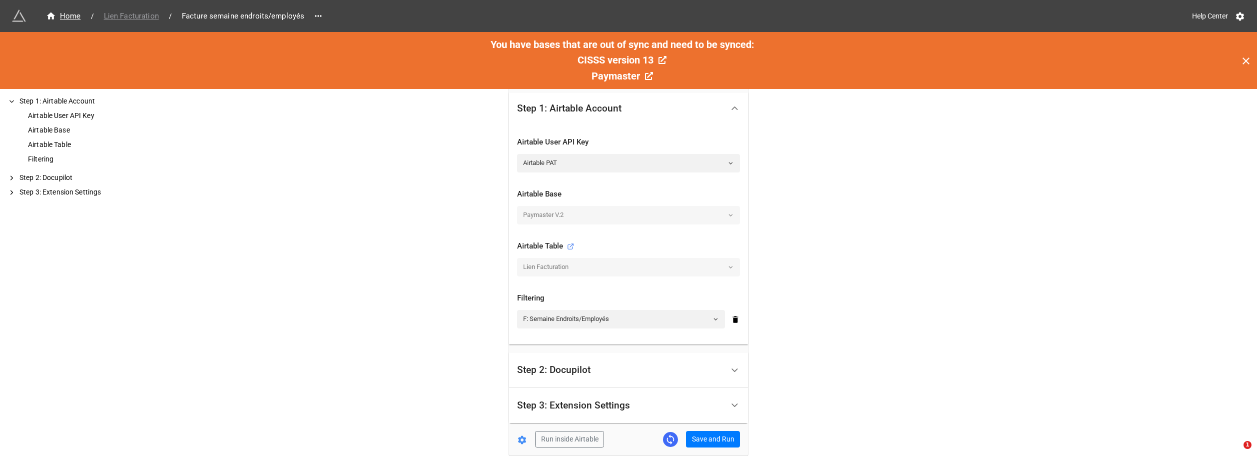  What do you see at coordinates (175, 16) in the screenshot?
I see `nav: breadcrumb` at bounding box center [175, 16].